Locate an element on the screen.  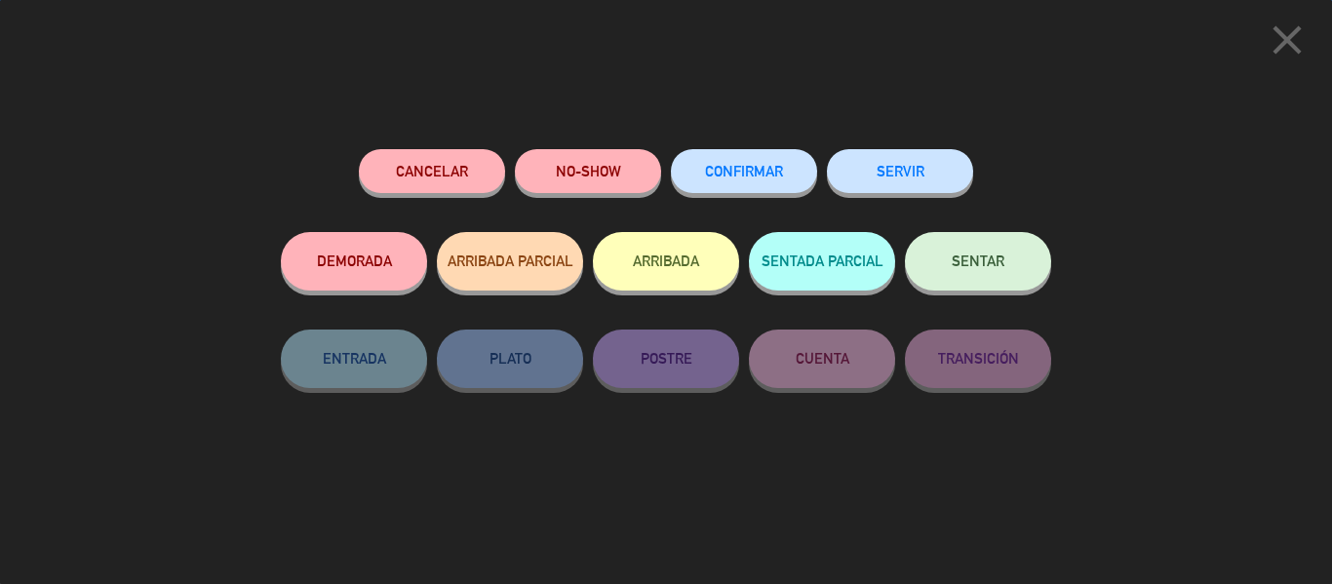
span: SENTAR is located at coordinates (978, 260).